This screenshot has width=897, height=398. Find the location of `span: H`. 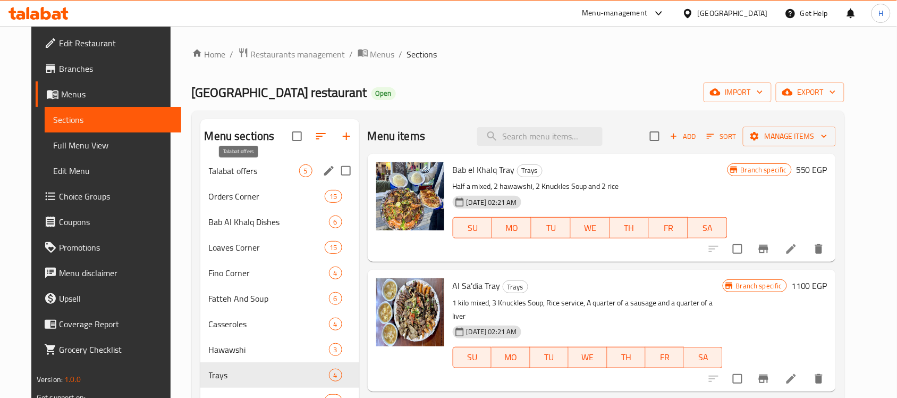

span: H is located at coordinates (881, 13).